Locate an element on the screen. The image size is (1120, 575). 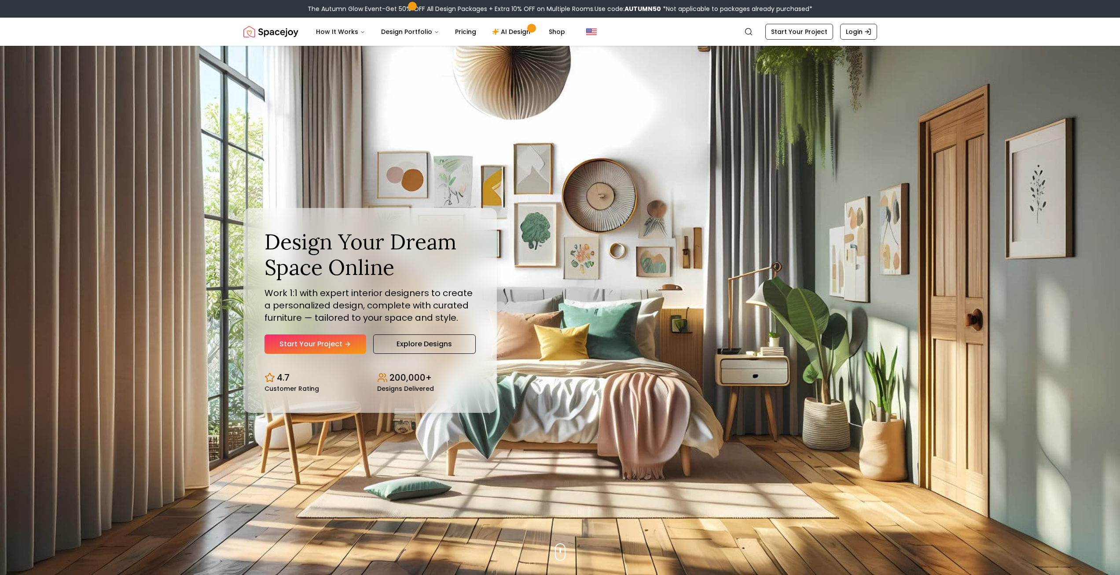
small: Designs Delivered is located at coordinates (405, 388).